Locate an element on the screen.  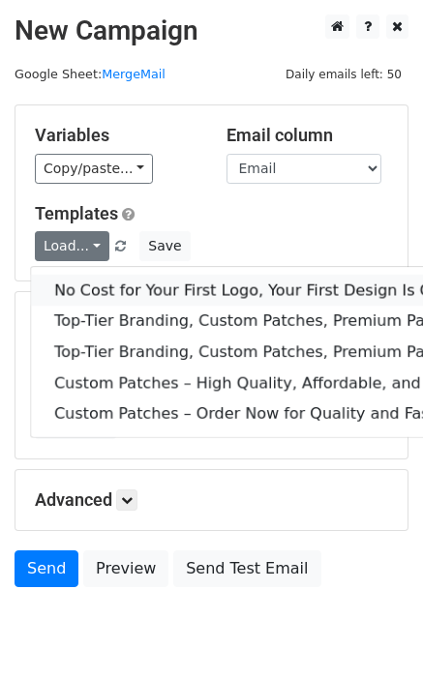
h2: New Campaign is located at coordinates (211, 31).